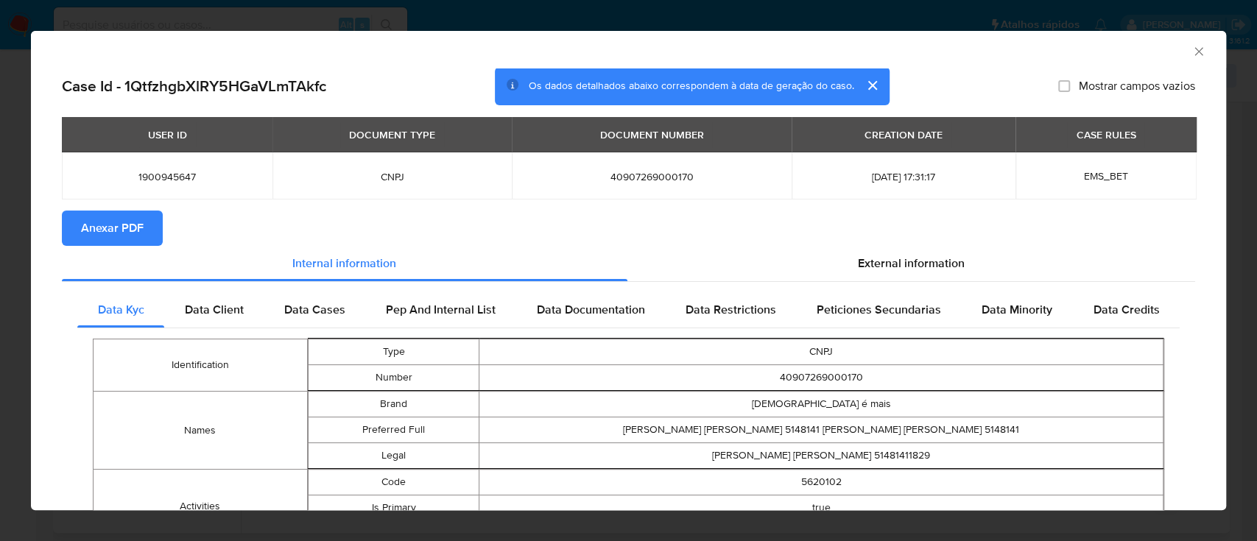 Image resolution: width=1257 pixels, height=541 pixels. Describe the element at coordinates (590, 309) in the screenshot. I see `span: Data Documentation` at that location.